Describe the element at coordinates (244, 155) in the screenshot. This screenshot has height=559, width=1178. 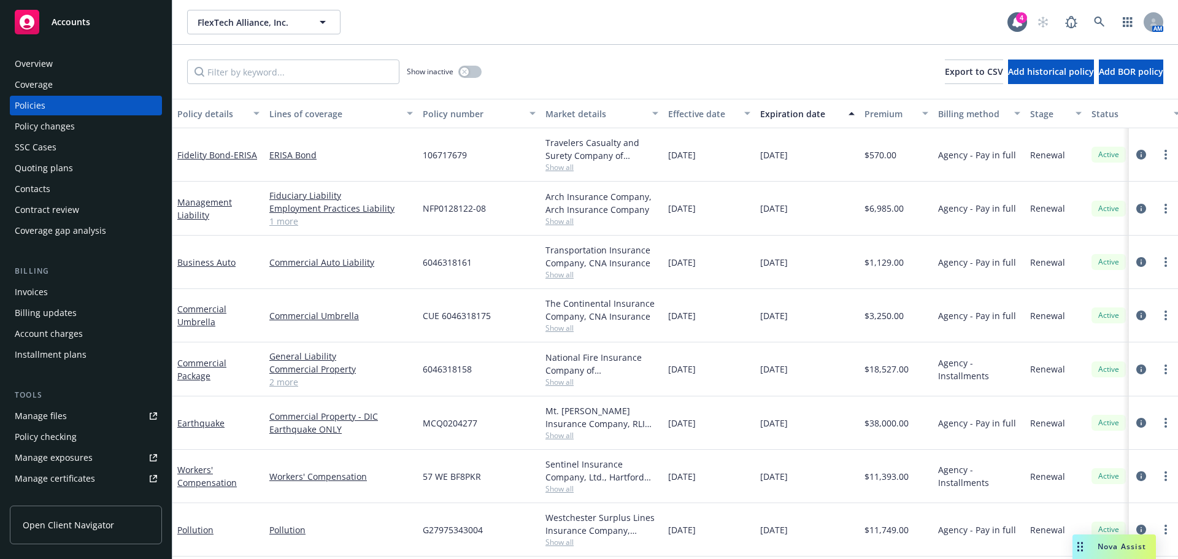
I see `span: - ERISA` at that location.